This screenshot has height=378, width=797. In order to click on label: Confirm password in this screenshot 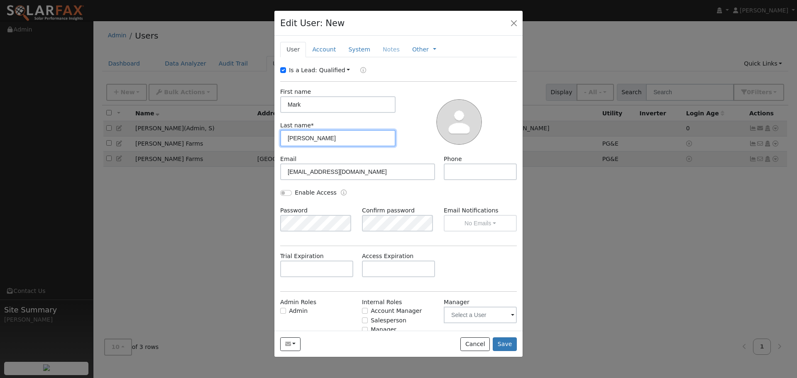, I will do `click(388, 210)`.